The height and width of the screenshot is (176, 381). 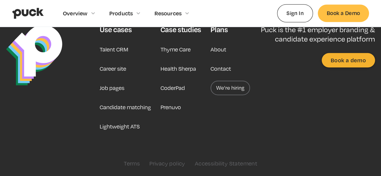 What do you see at coordinates (121, 13) in the screenshot?
I see `div: Products` at bounding box center [121, 13].